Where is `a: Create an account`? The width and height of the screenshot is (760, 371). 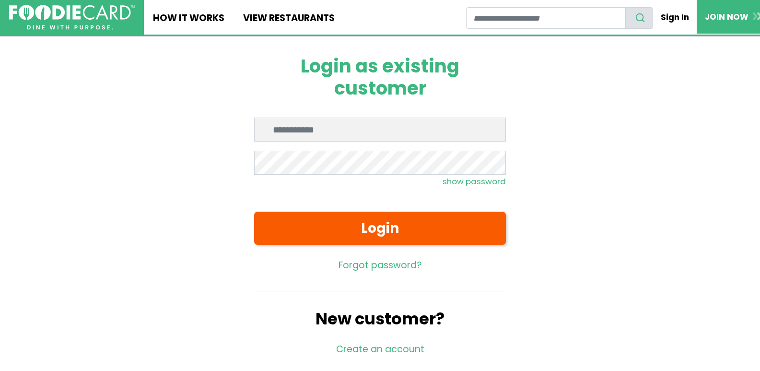
a: Create an account is located at coordinates (380, 349).